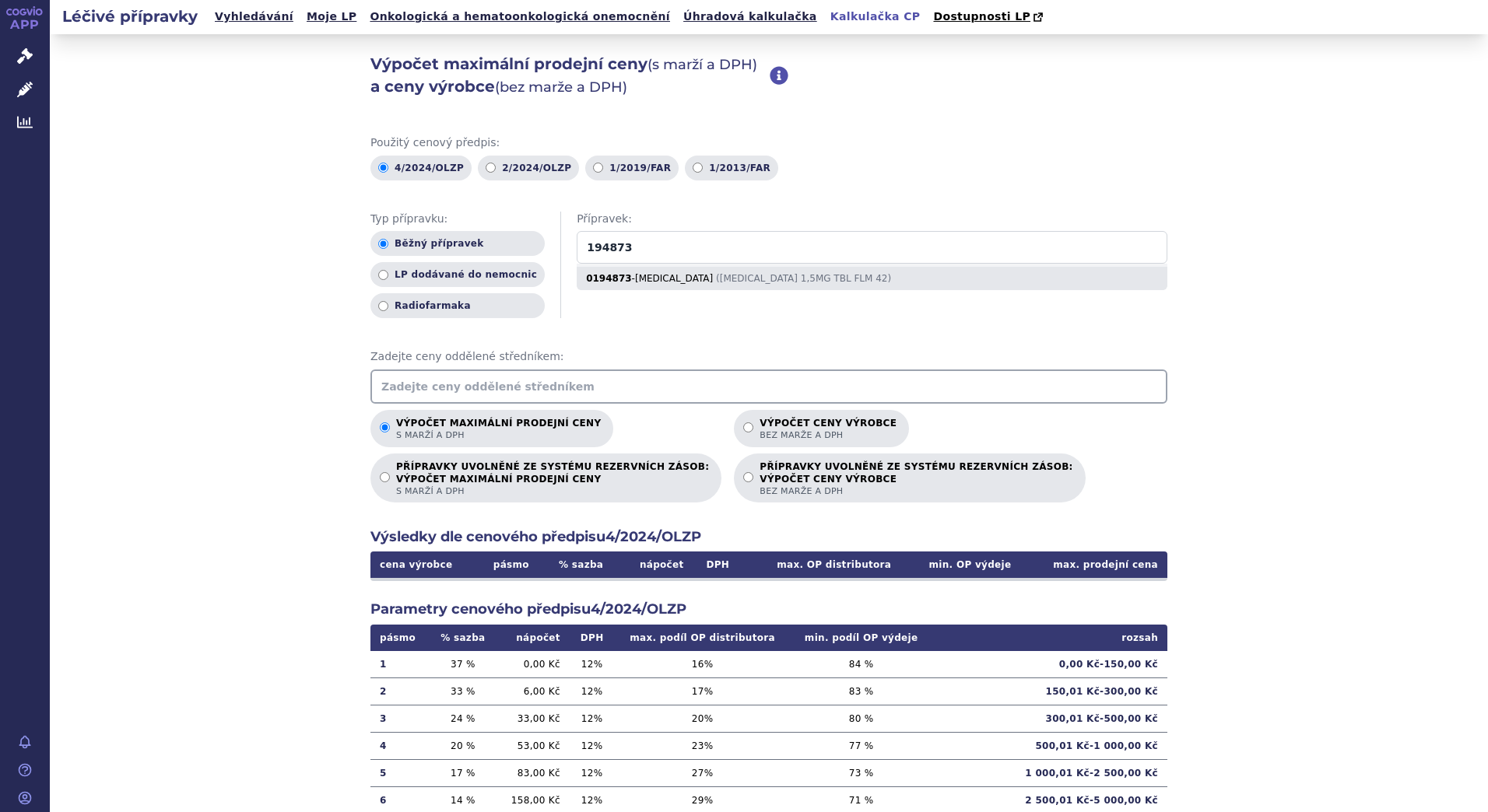 The width and height of the screenshot is (1488, 812). I want to click on h2: Parametry cenového předpisu 4/2024/OLZP, so click(769, 609).